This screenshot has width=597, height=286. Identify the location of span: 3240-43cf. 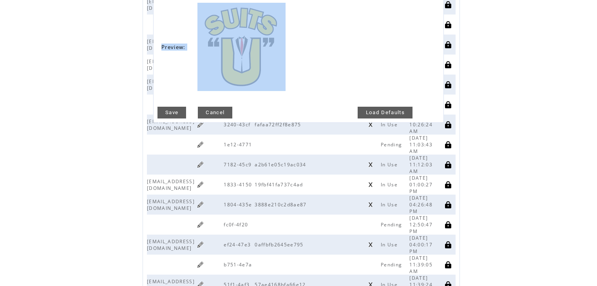
(238, 124).